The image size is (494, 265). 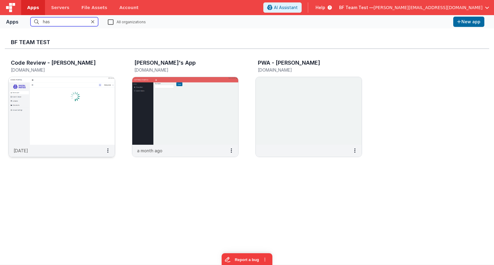 What do you see at coordinates (12, 22) in the screenshot?
I see `div: Apps` at bounding box center [12, 22].